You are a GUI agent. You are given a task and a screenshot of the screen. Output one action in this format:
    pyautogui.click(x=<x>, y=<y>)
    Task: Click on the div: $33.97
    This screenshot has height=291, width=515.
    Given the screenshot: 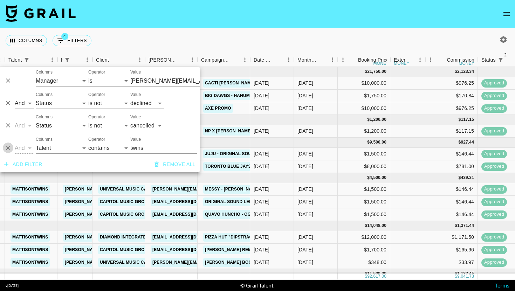 What is the action you would take?
    pyautogui.click(x=451, y=263)
    